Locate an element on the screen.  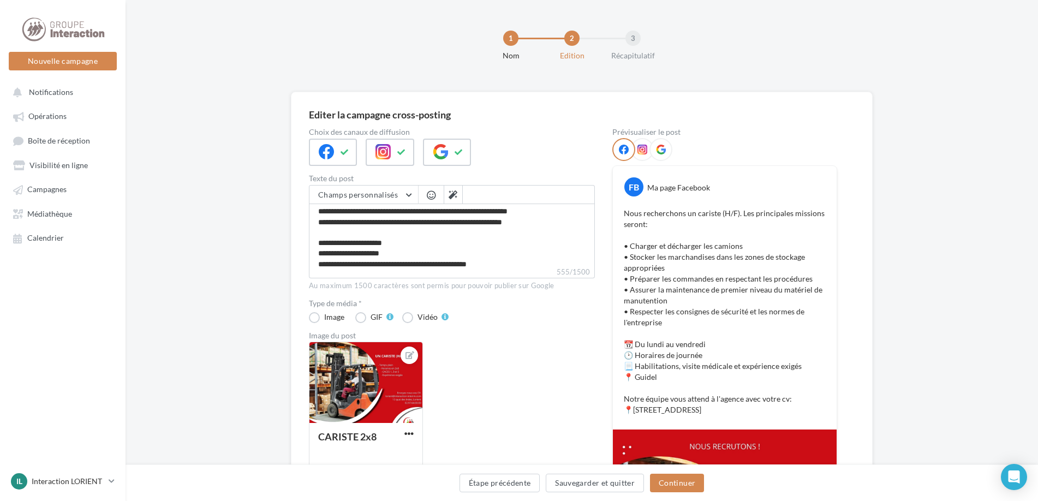
button: Étape précédente is located at coordinates (500, 483).